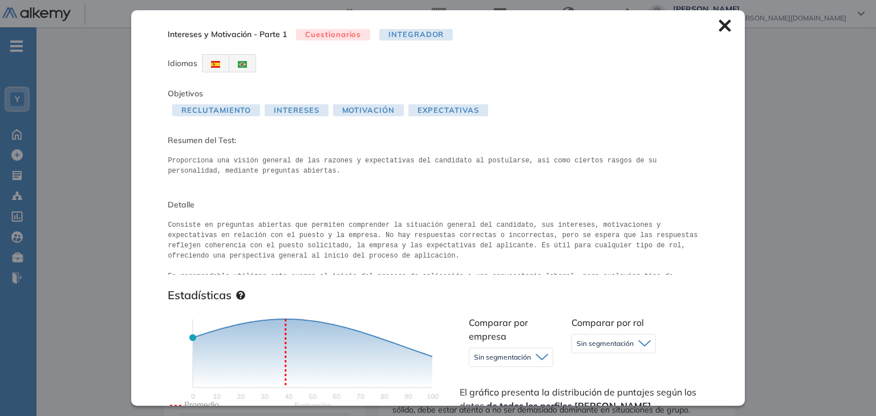  What do you see at coordinates (384, 396) in the screenshot?
I see `text: 80` at bounding box center [384, 396].